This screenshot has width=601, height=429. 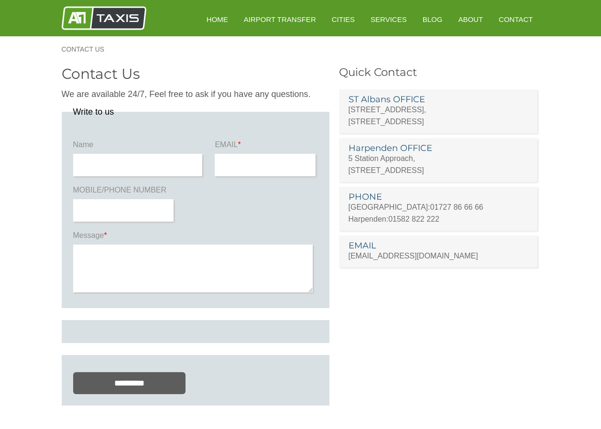 I want to click on a: Airport Transfer, so click(x=280, y=19).